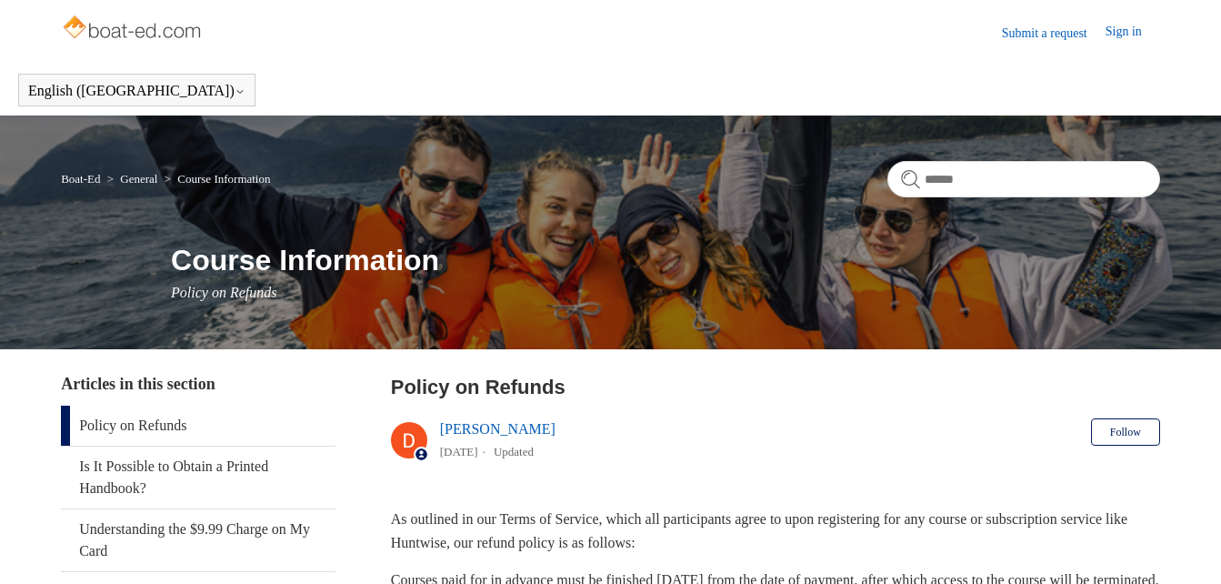 Image resolution: width=1221 pixels, height=584 pixels. What do you see at coordinates (138, 178) in the screenshot?
I see `a: General` at bounding box center [138, 178].